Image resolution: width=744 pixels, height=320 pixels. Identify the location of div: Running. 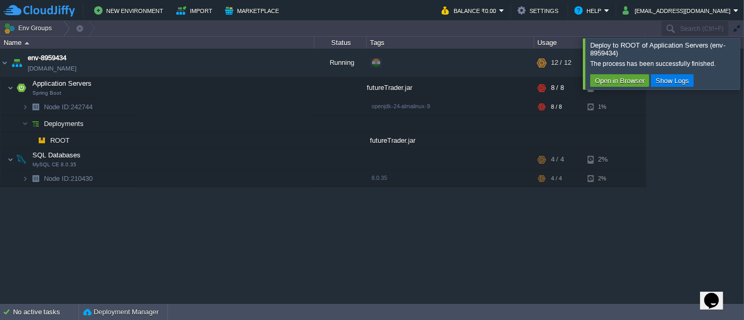
(341, 63).